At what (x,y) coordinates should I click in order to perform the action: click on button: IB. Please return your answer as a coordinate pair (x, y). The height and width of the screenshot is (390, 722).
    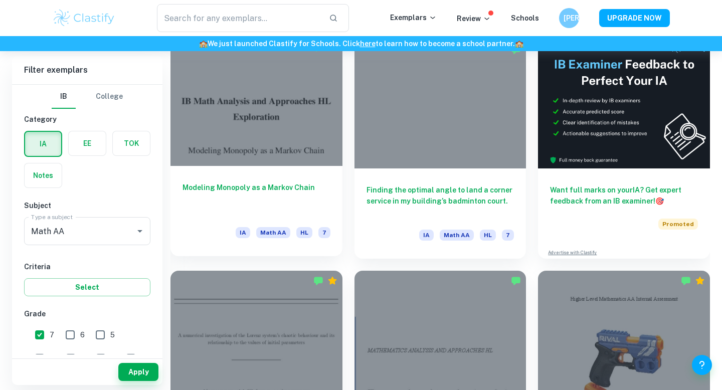
    Looking at the image, I should click on (64, 97).